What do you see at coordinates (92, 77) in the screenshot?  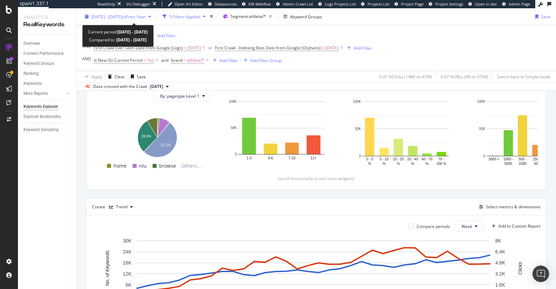 I see `button: Apply` at bounding box center [92, 77].